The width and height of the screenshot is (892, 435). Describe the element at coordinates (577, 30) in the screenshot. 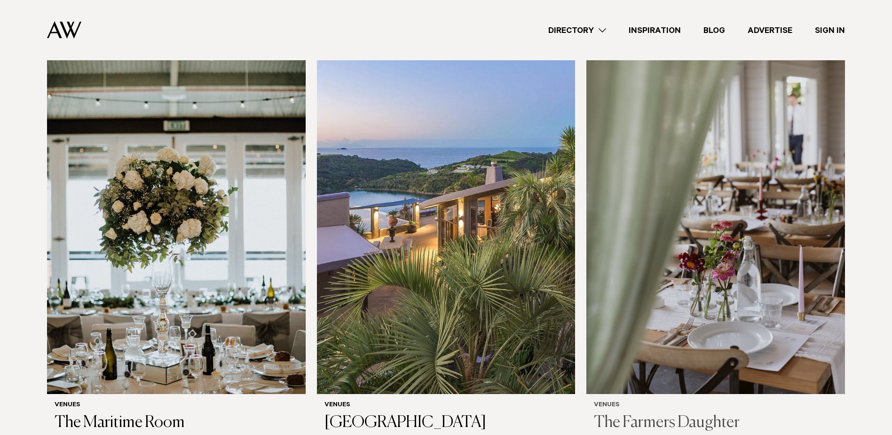

I see `a: Directory` at that location.